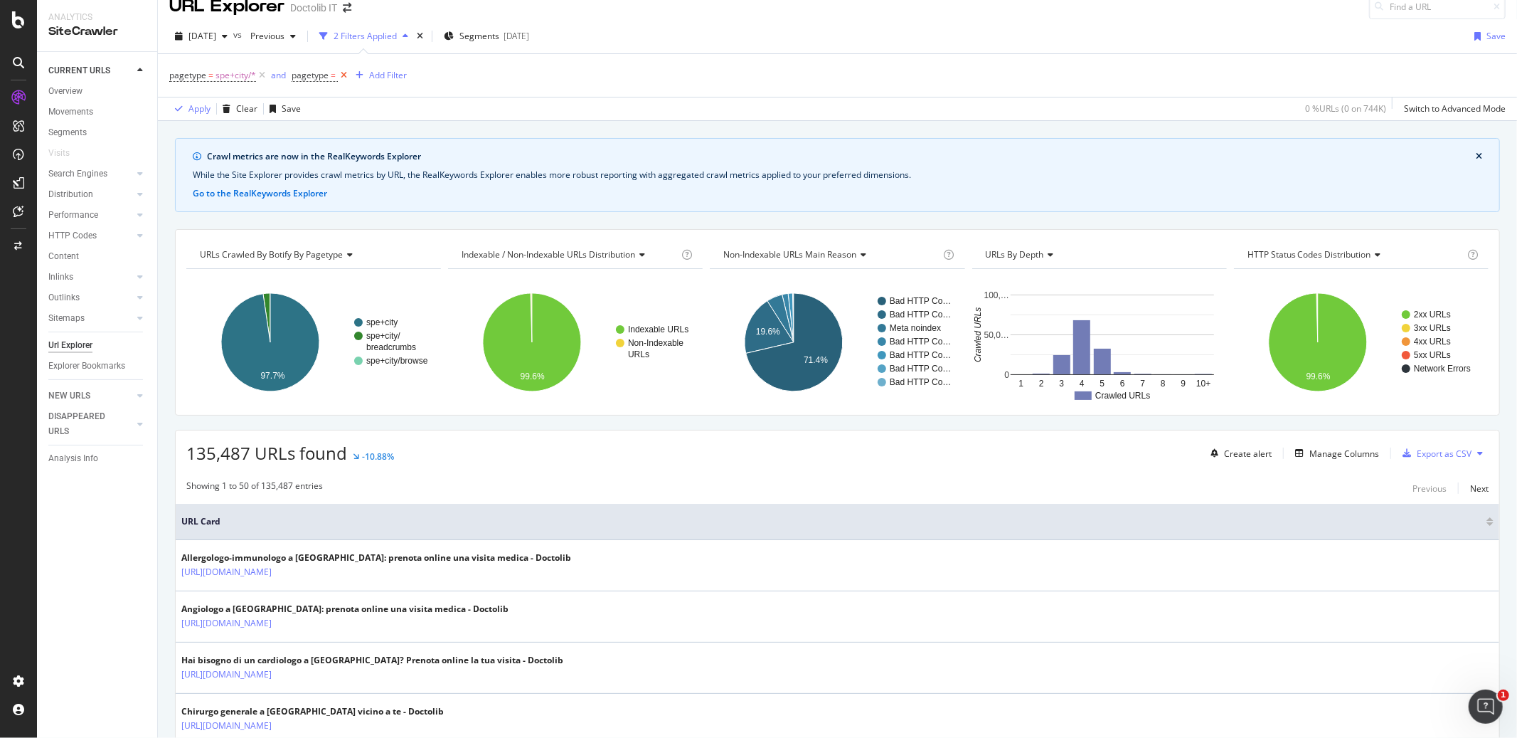 The height and width of the screenshot is (738, 1517). Describe the element at coordinates (69, 395) in the screenshot. I see `div: NEW URLS` at that location.